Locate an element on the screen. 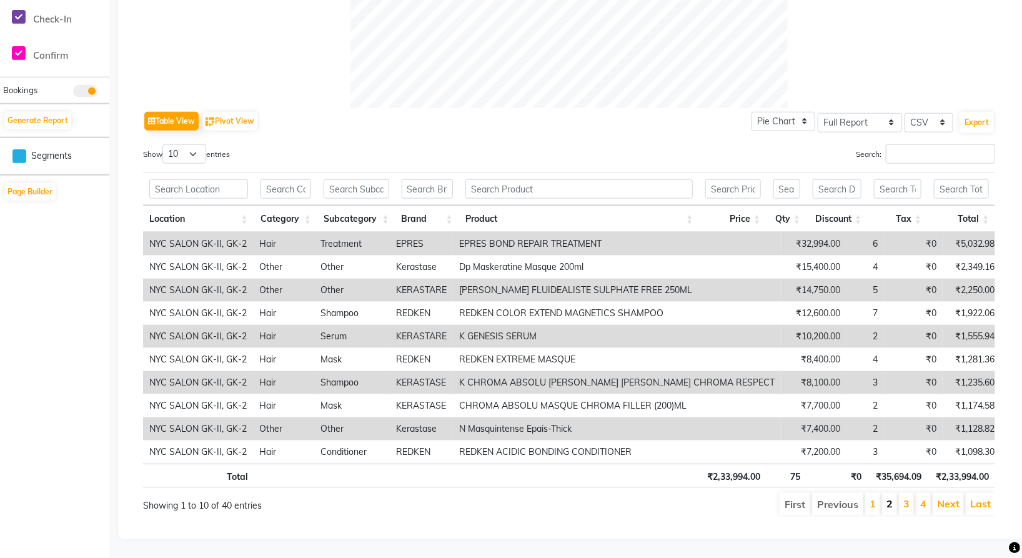  td: N Masquintense Epais-Thick is located at coordinates (617, 429).